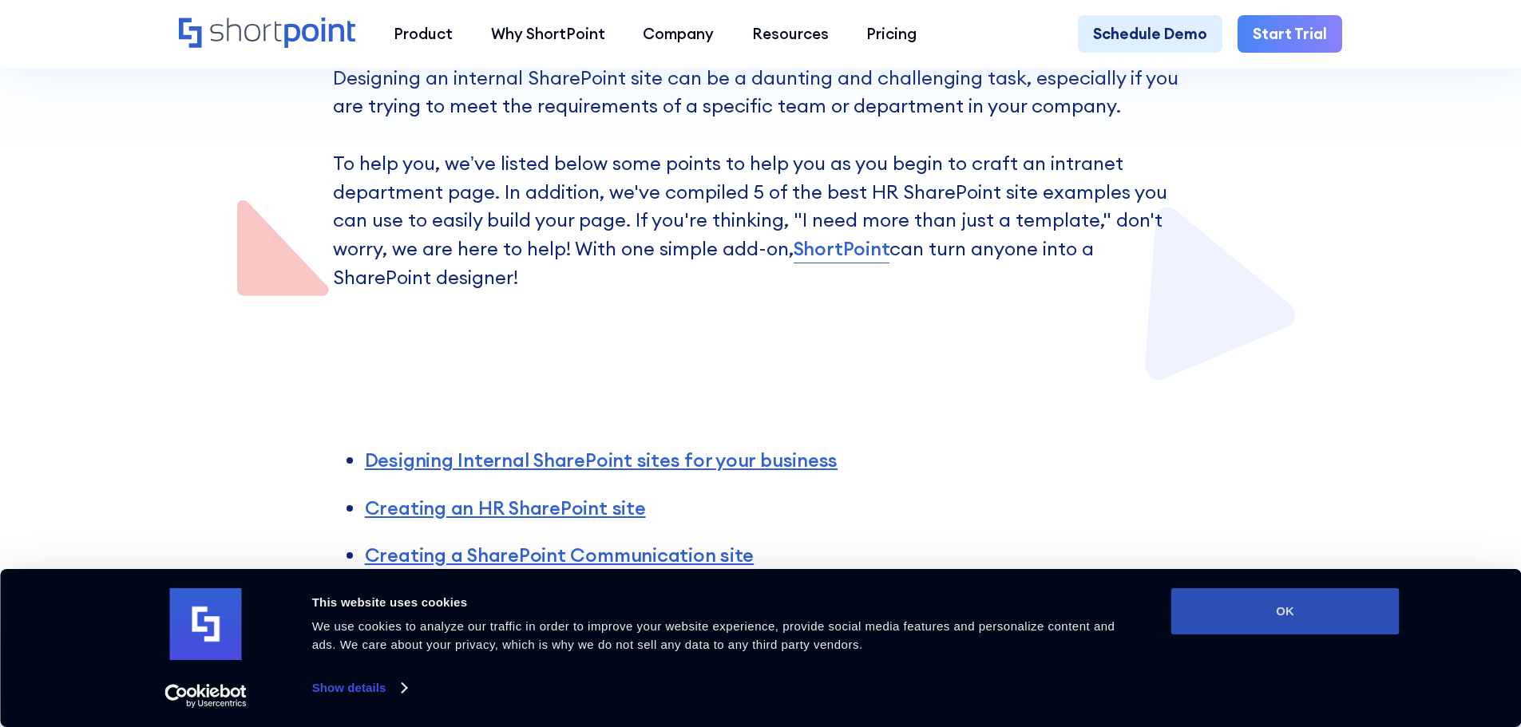 The image size is (1521, 727). I want to click on a: Pricing, so click(892, 34).